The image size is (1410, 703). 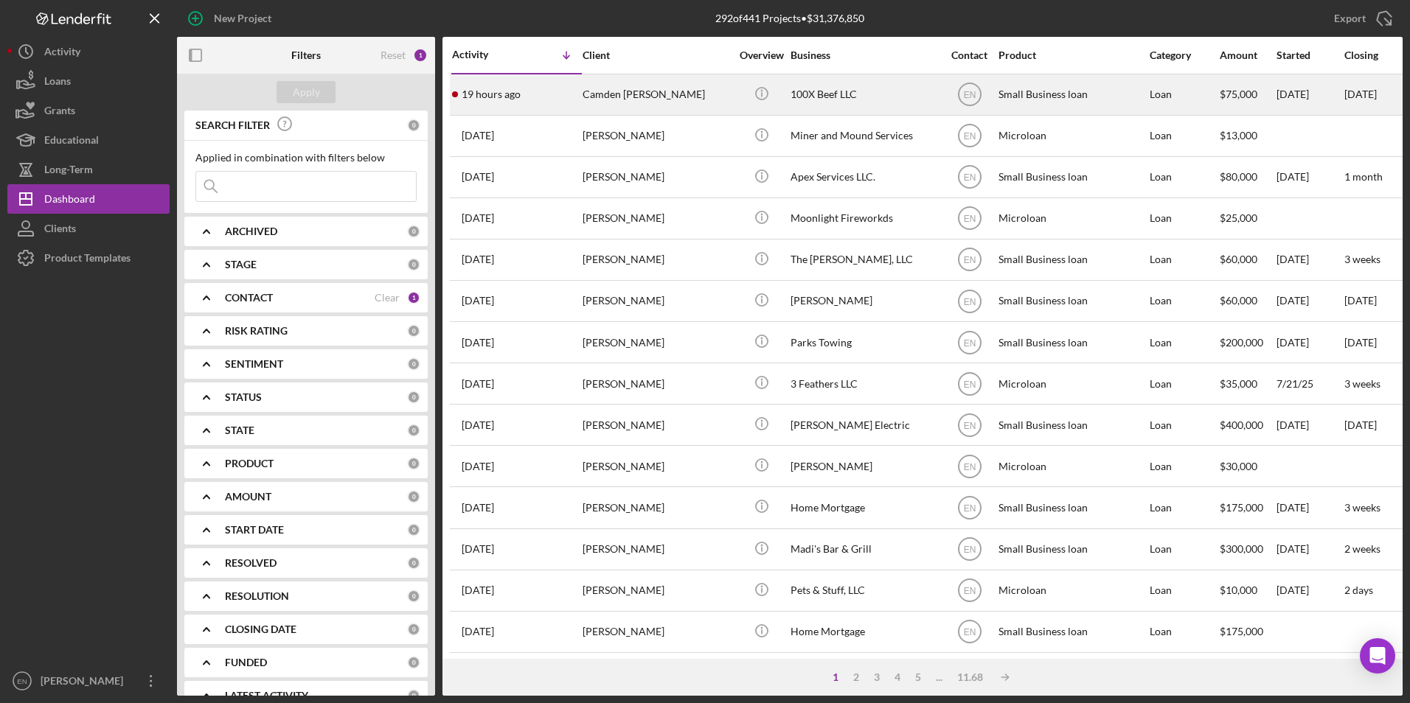 I want to click on div: Educational, so click(x=72, y=142).